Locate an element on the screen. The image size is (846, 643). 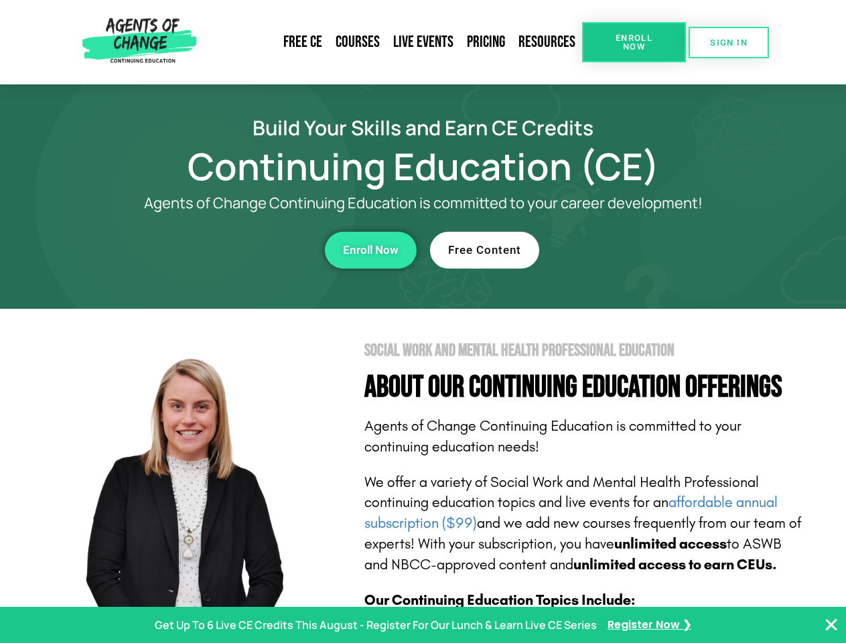
p: We offer a variety of Social Work and Mental Health Professional continuing education topics and ... is located at coordinates (585, 524).